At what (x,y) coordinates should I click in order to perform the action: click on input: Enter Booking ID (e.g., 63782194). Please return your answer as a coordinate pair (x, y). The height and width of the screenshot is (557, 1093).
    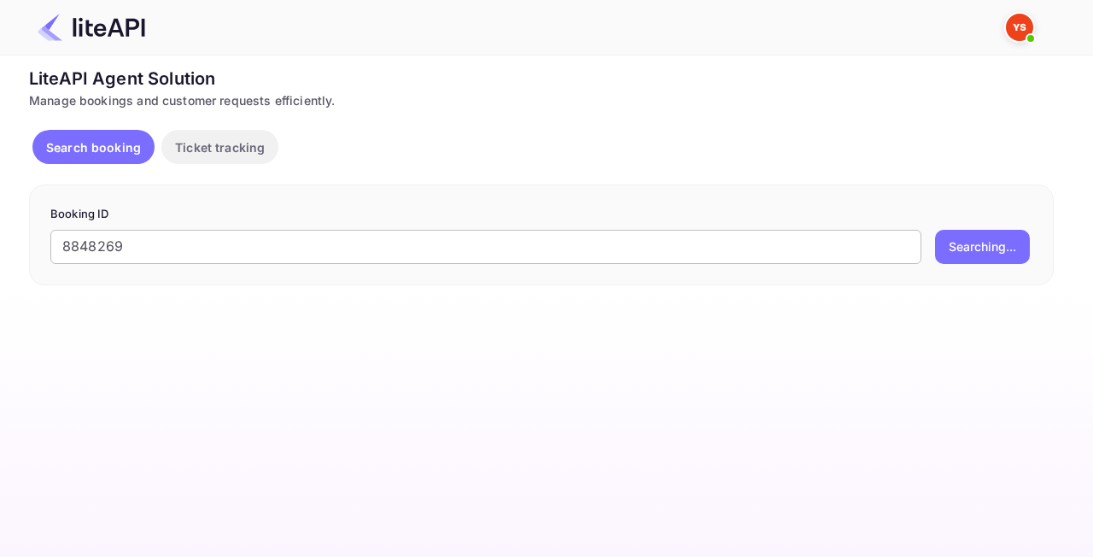
    Looking at the image, I should click on (486, 247).